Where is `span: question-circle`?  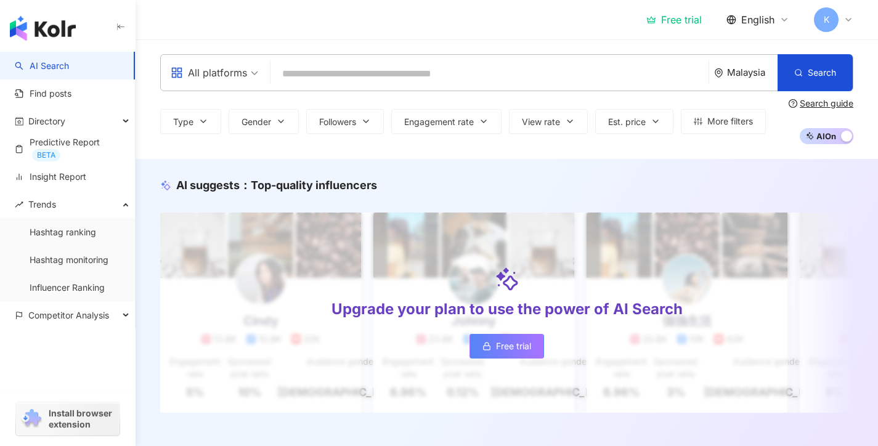 span: question-circle is located at coordinates (793, 103).